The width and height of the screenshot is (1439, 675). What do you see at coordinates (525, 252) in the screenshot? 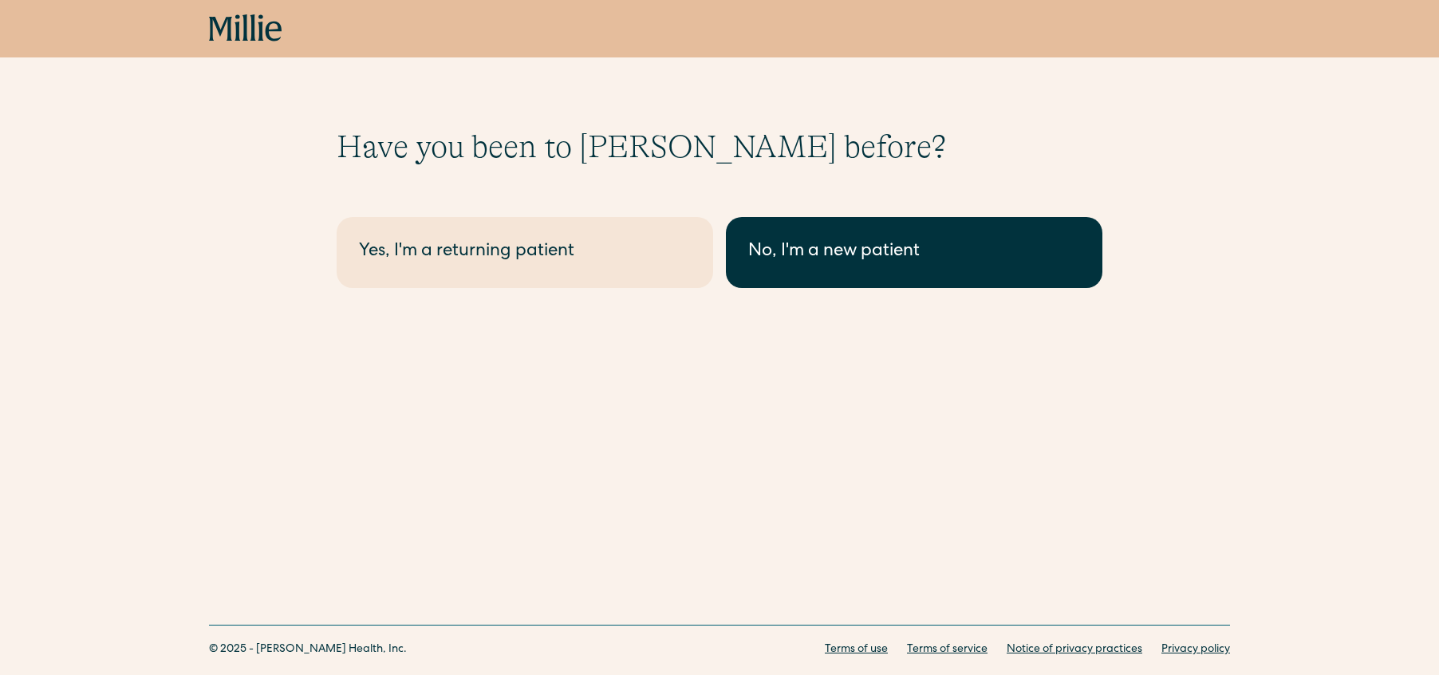
I see `a: Yes, I'm a returning patient` at bounding box center [525, 252].